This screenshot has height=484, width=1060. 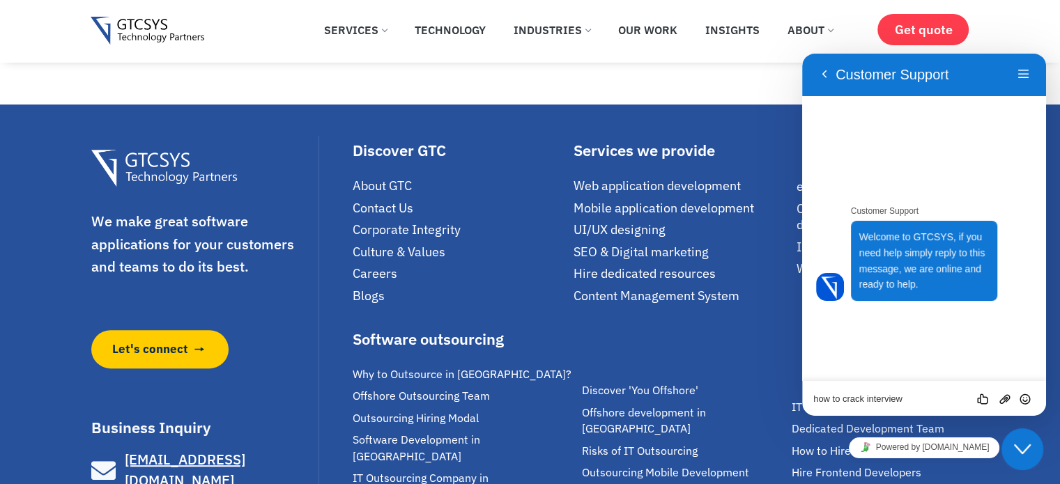 I want to click on a: How to Hire Software Developers?, so click(x=884, y=451).